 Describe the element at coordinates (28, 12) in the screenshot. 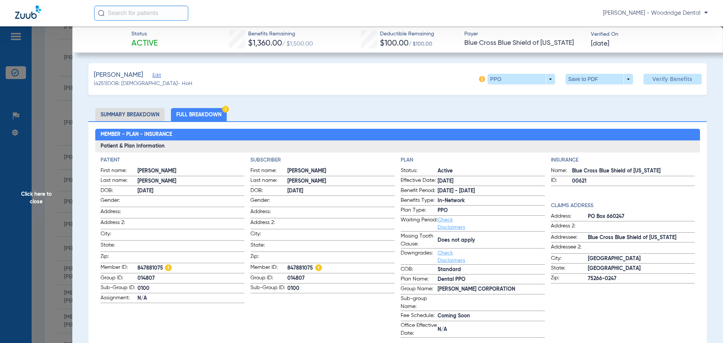

I see `img: Zuub Logo` at that location.